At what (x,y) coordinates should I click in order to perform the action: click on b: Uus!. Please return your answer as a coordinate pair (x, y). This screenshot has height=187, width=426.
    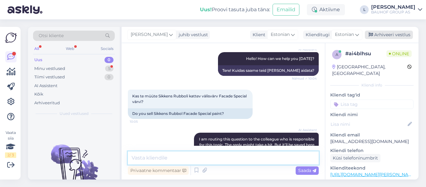
    Looking at the image, I should click on (206, 9).